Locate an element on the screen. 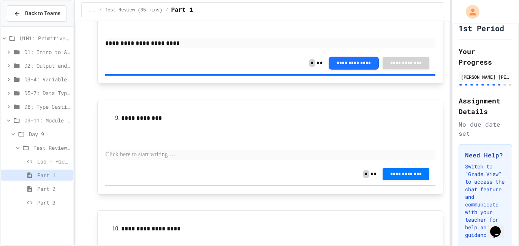 The width and height of the screenshot is (519, 246). span: U1M1: Primitives, Variables, Basic I/O is located at coordinates (45, 38).